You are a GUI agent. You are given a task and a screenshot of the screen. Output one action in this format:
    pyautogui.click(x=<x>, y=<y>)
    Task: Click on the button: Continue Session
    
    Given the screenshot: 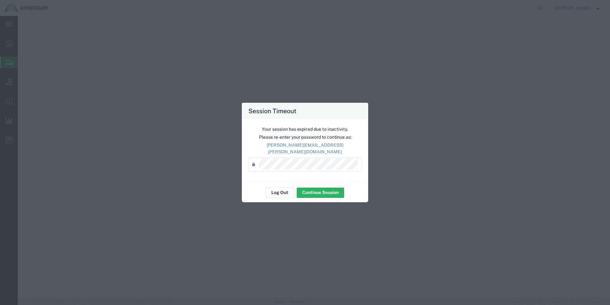 What is the action you would take?
    pyautogui.click(x=320, y=192)
    